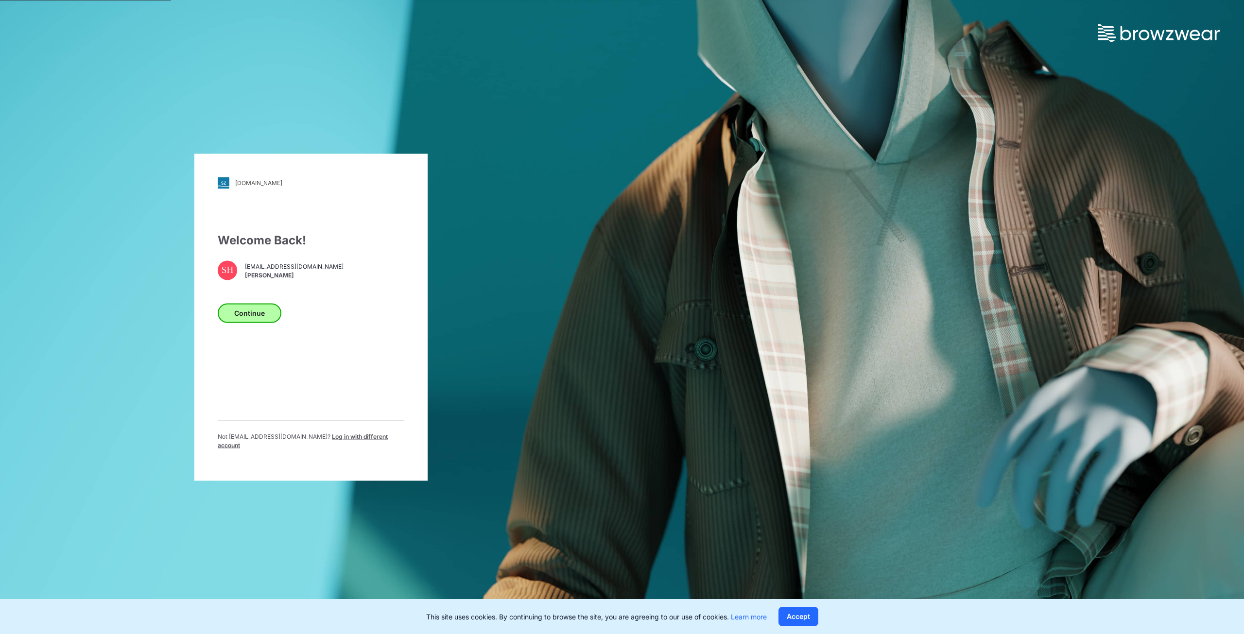  Describe the element at coordinates (749, 617) in the screenshot. I see `a: Learn more` at that location.